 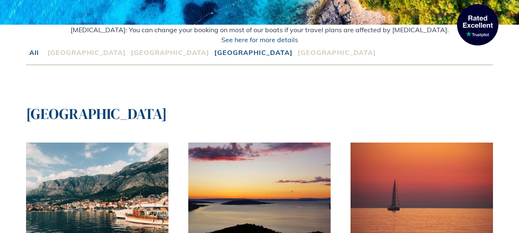 What do you see at coordinates (478, 25) in the screenshot?
I see `img: TrustPilot Logo` at bounding box center [478, 25].